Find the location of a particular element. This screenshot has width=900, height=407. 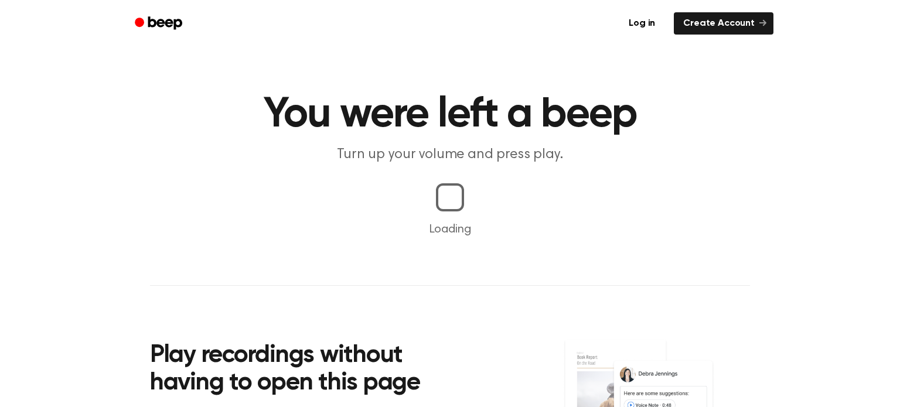

a: Log in is located at coordinates (642, 23).